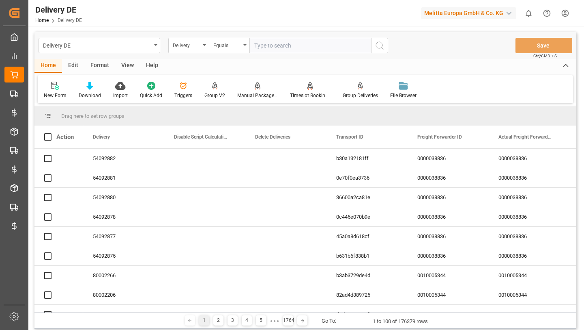 This screenshot has height=330, width=584. I want to click on div: Help, so click(152, 66).